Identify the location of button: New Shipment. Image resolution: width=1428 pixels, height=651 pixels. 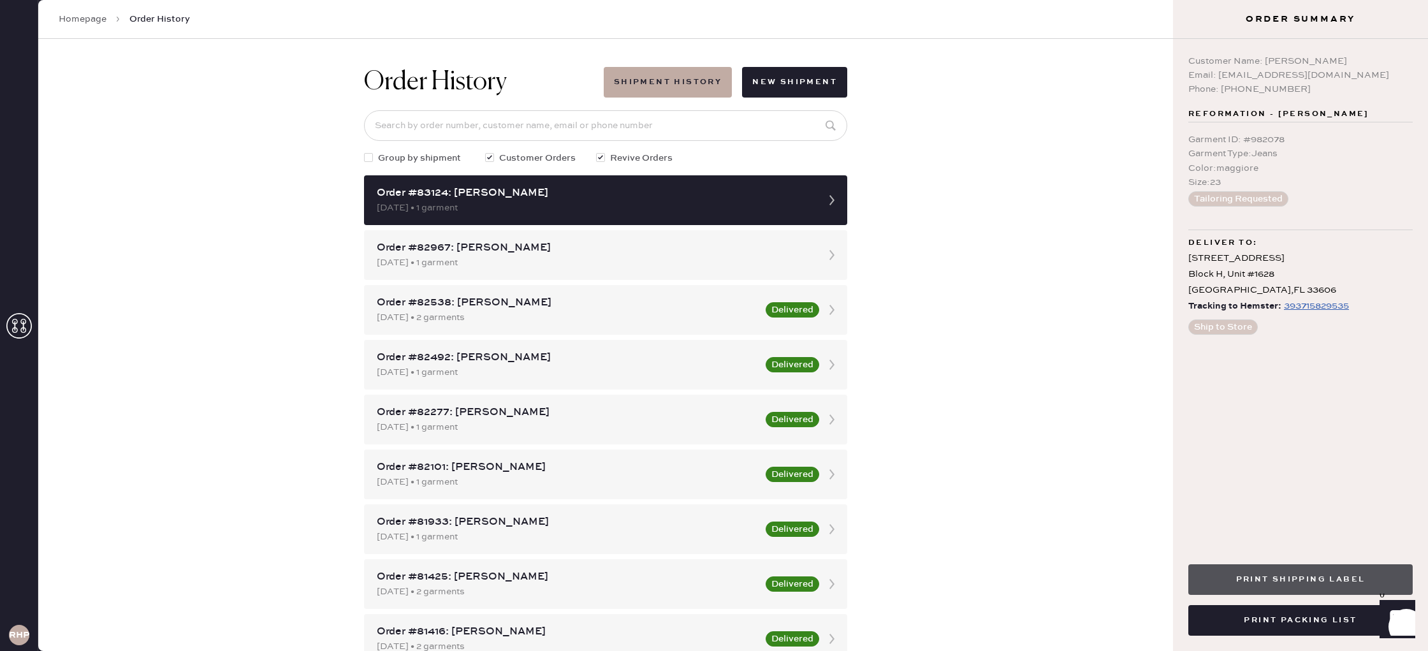
(795, 82).